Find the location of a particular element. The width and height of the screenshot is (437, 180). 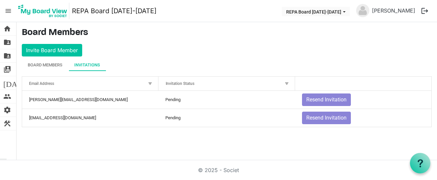

img: no-profile-picture.svg is located at coordinates (362, 11).